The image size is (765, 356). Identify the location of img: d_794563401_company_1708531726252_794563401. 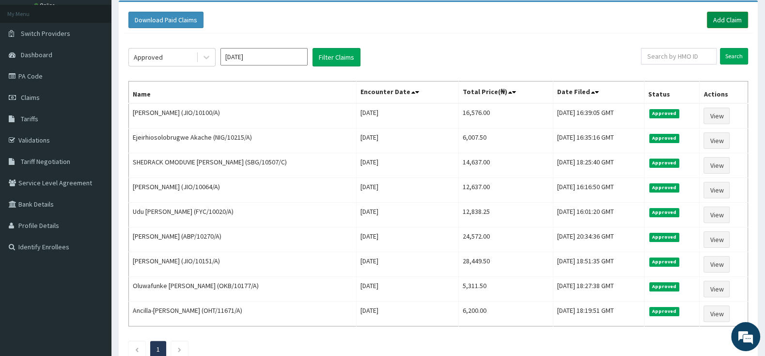
(29, 61).